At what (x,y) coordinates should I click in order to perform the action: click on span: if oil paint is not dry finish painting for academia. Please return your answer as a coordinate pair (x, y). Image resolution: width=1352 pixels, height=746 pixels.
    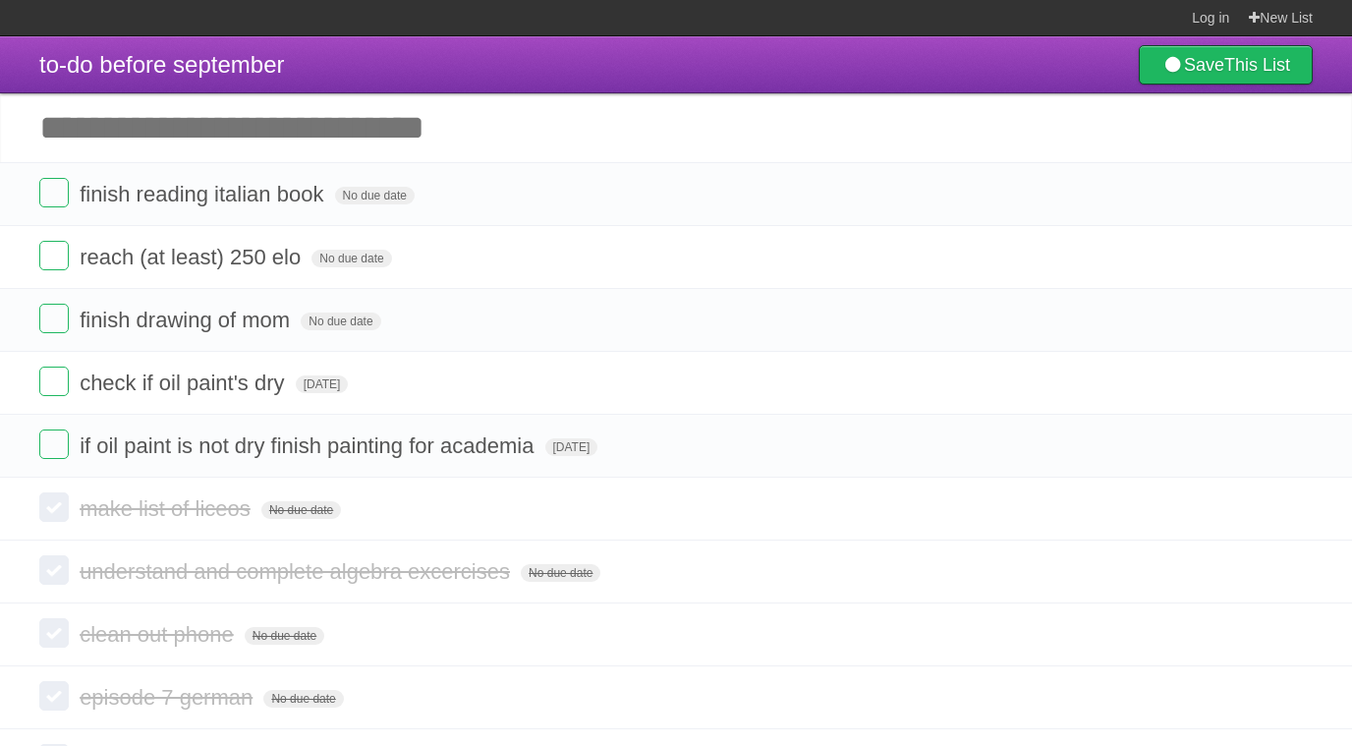
    Looking at the image, I should click on (309, 445).